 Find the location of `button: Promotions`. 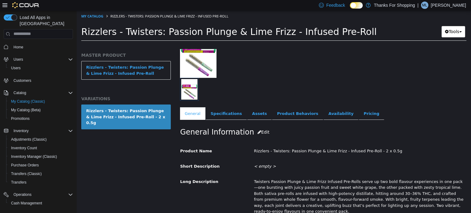

button: Promotions is located at coordinates (41, 119).